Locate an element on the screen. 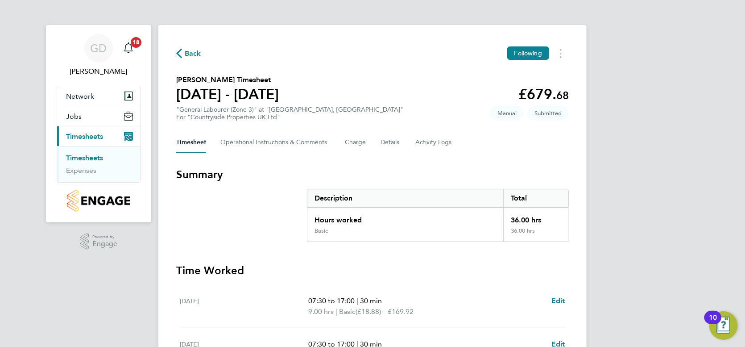  button: Network is located at coordinates (99, 96).